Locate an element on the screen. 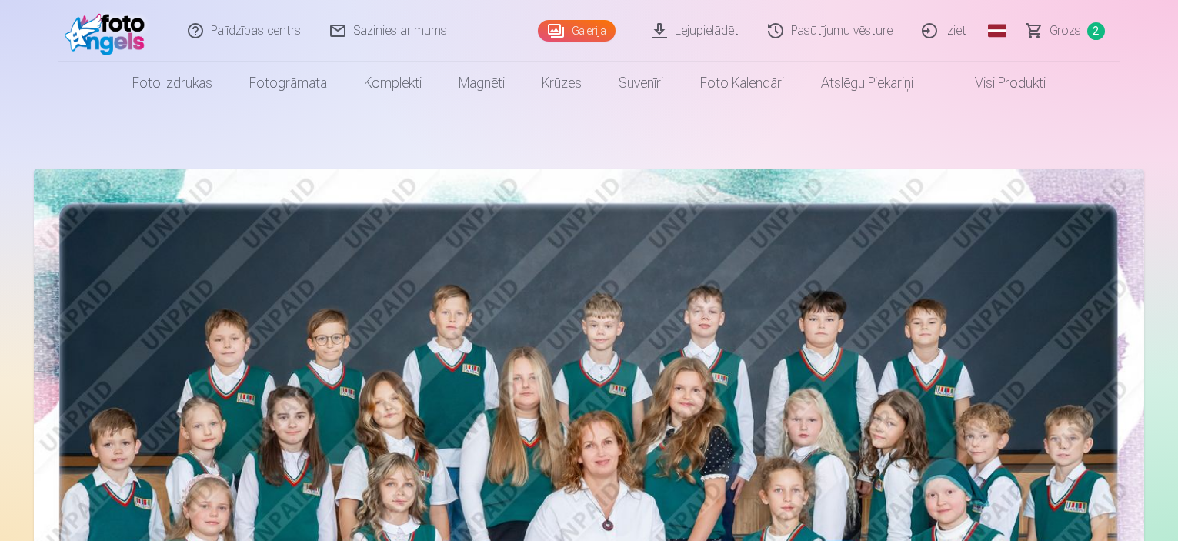 Image resolution: width=1178 pixels, height=541 pixels. a: Foto kalendāri is located at coordinates (742, 83).